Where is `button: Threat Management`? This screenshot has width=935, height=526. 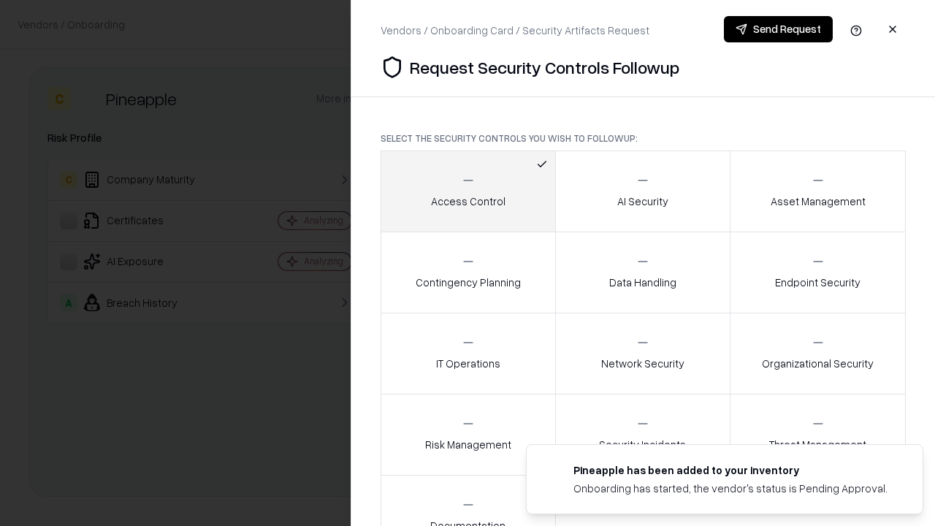
button: Threat Management is located at coordinates (817, 434).